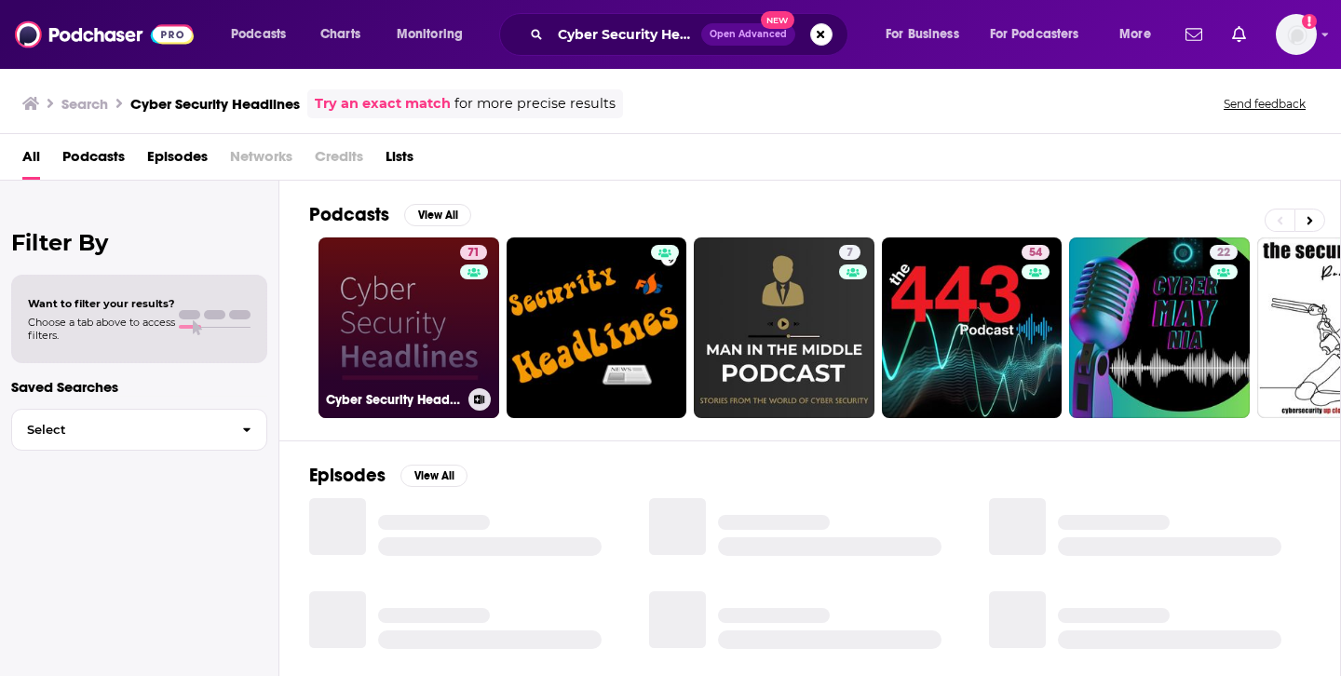 The width and height of the screenshot is (1341, 676). Describe the element at coordinates (748, 34) in the screenshot. I see `button: Open AdvancedNew` at that location.